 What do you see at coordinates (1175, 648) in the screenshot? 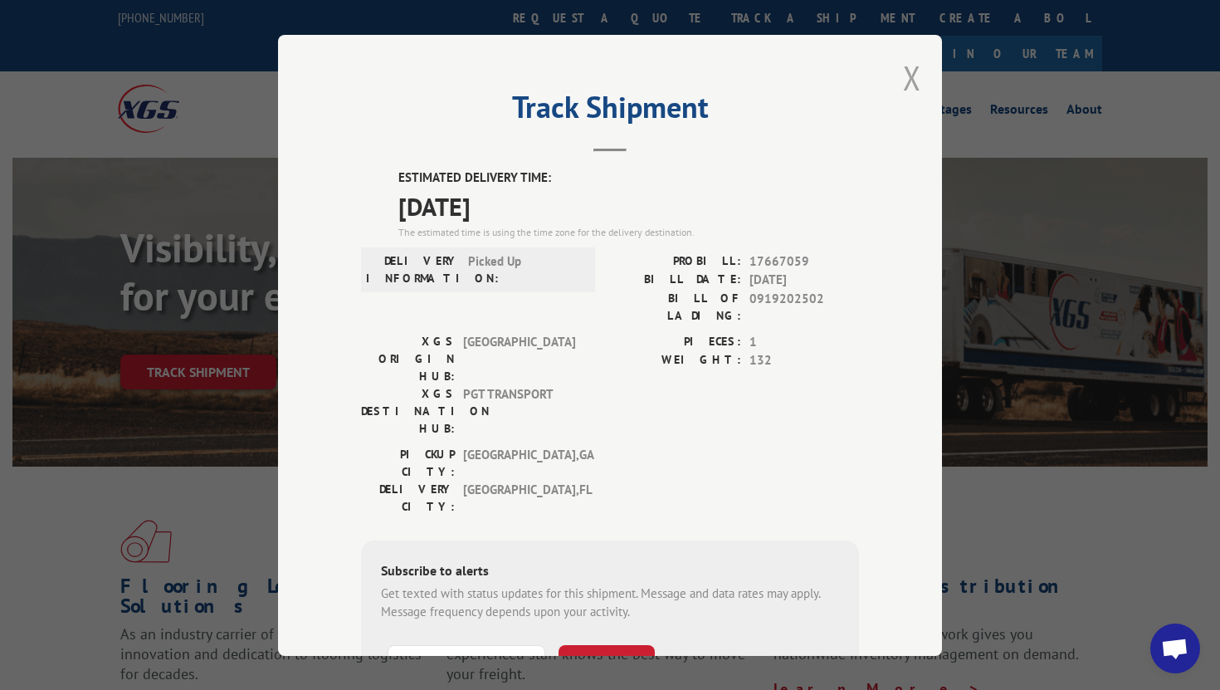
I see `div: Open chat` at bounding box center [1175, 648].